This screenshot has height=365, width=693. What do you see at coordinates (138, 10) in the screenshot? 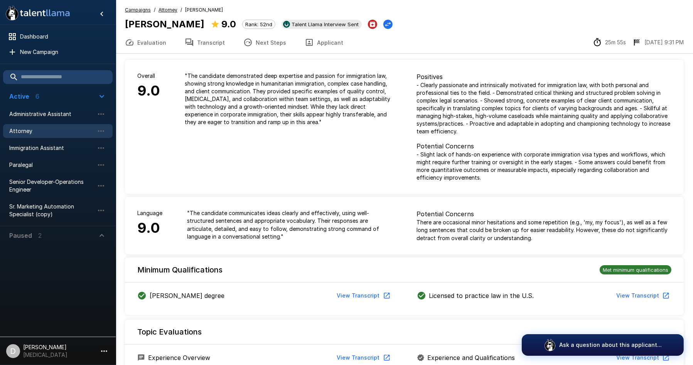
I see `u: Campaigns` at bounding box center [138, 10].